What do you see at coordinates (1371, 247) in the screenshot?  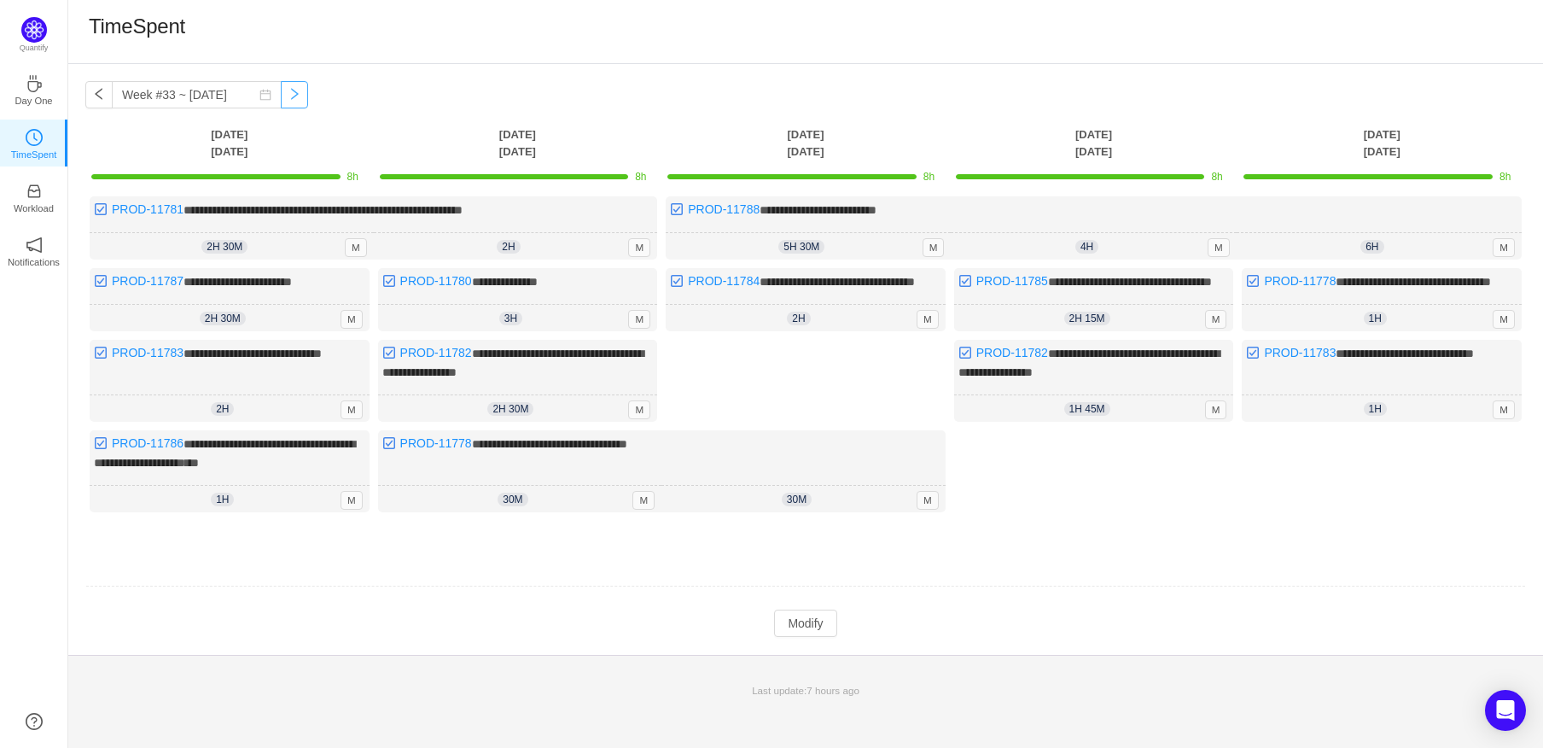 I see `span: 6h` at bounding box center [1371, 247].